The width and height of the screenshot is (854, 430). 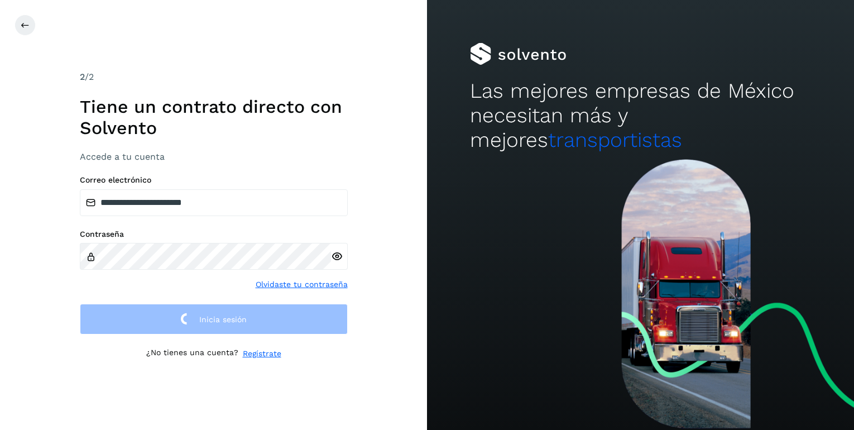 I want to click on span: transportistas, so click(x=615, y=139).